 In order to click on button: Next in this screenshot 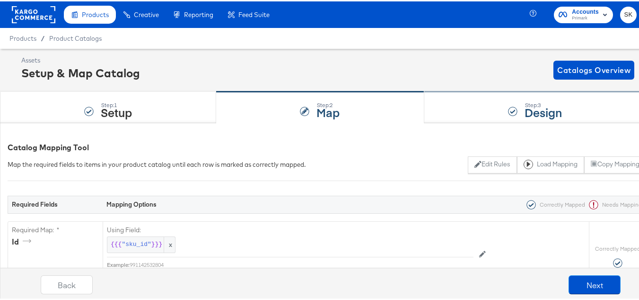, I will do `click(595, 283)`.